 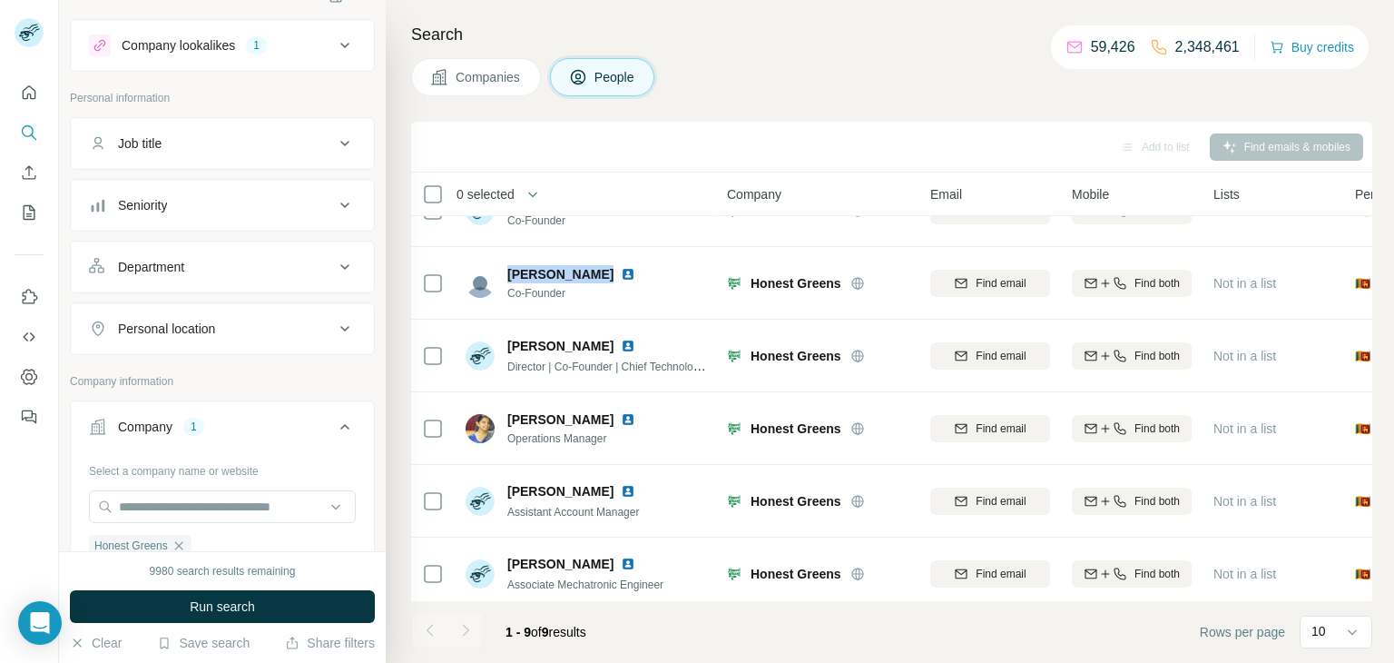 What do you see at coordinates (29, 133) in the screenshot?
I see `button: Search` at bounding box center [29, 133].